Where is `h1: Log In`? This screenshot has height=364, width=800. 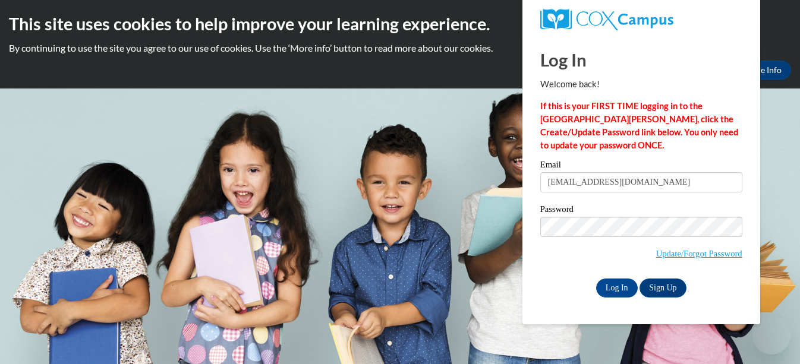
h1: Log In is located at coordinates (641, 59).